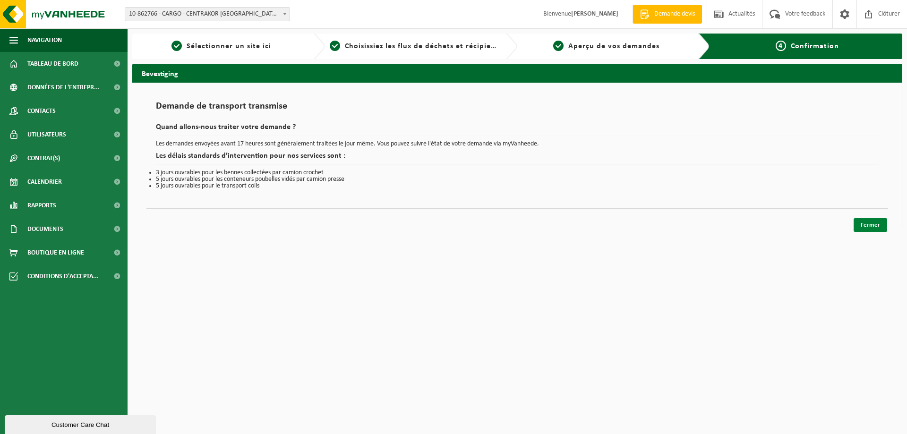  What do you see at coordinates (47, 135) in the screenshot?
I see `span: Utilisateurs` at bounding box center [47, 135].